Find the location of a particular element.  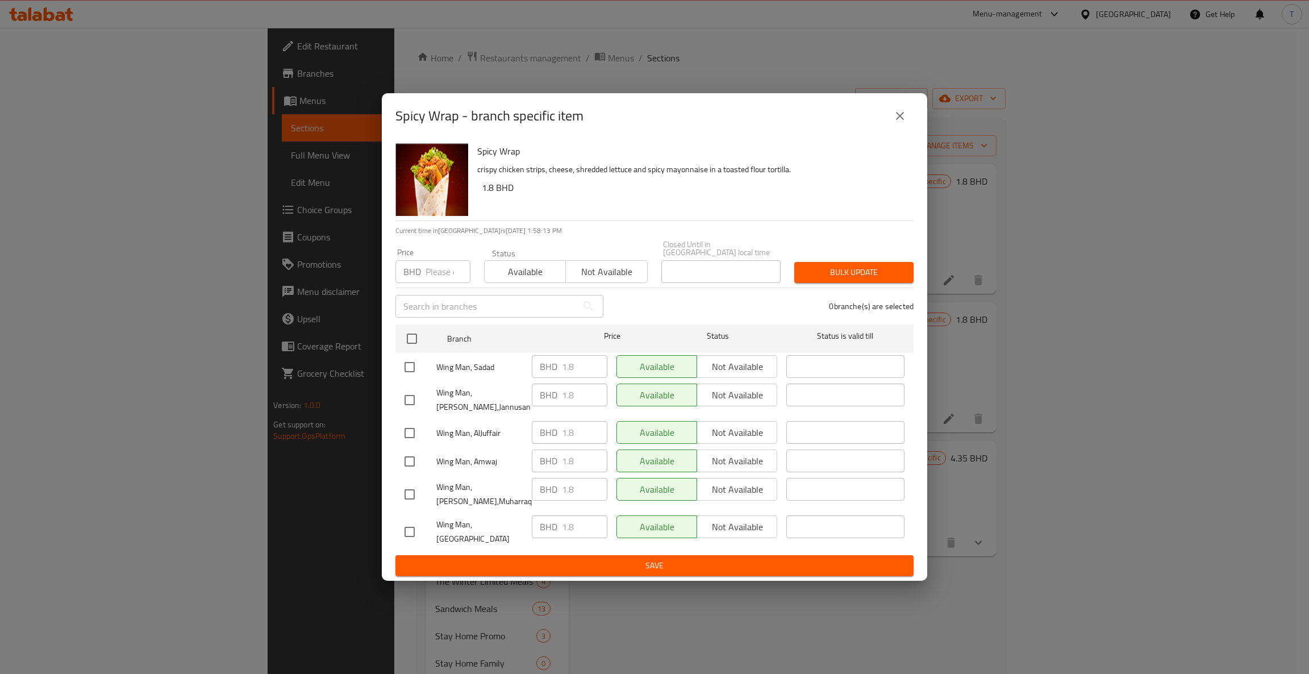

h6: 1.8 BHD is located at coordinates (693, 187).